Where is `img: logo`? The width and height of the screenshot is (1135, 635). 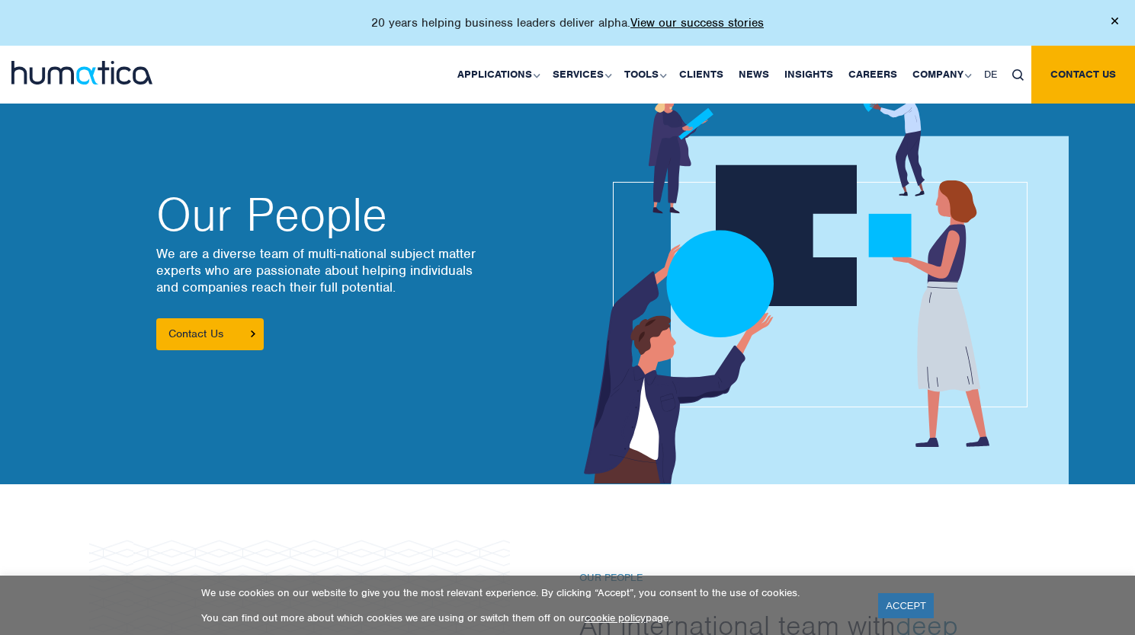 img: logo is located at coordinates (82, 72).